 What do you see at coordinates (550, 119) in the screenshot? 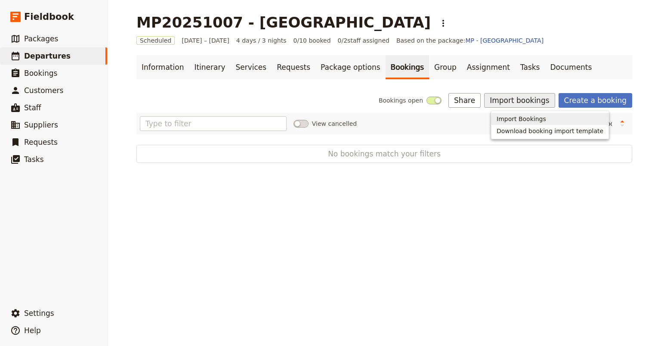
I see `button: Import Bookings` at bounding box center [550, 119].